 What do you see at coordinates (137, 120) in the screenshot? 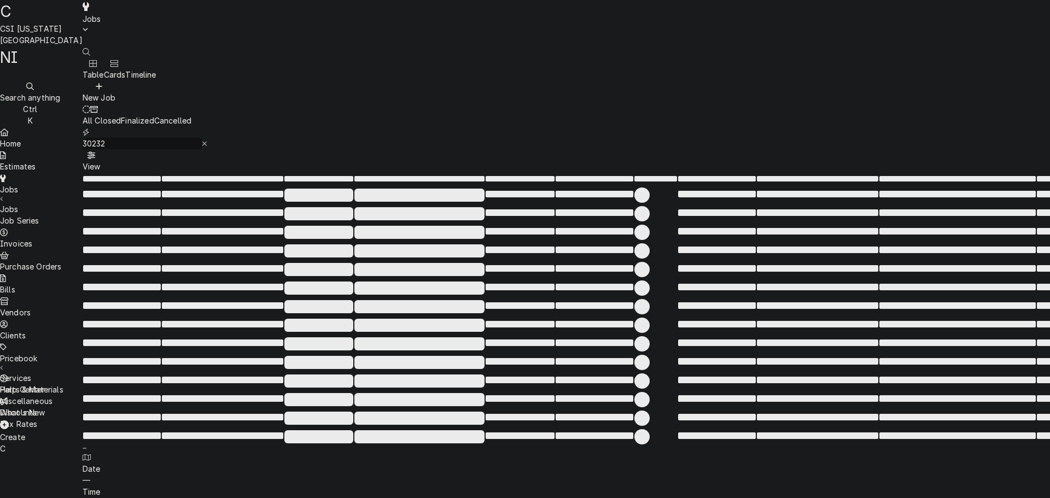
I see `div: Finalized` at bounding box center [137, 120].